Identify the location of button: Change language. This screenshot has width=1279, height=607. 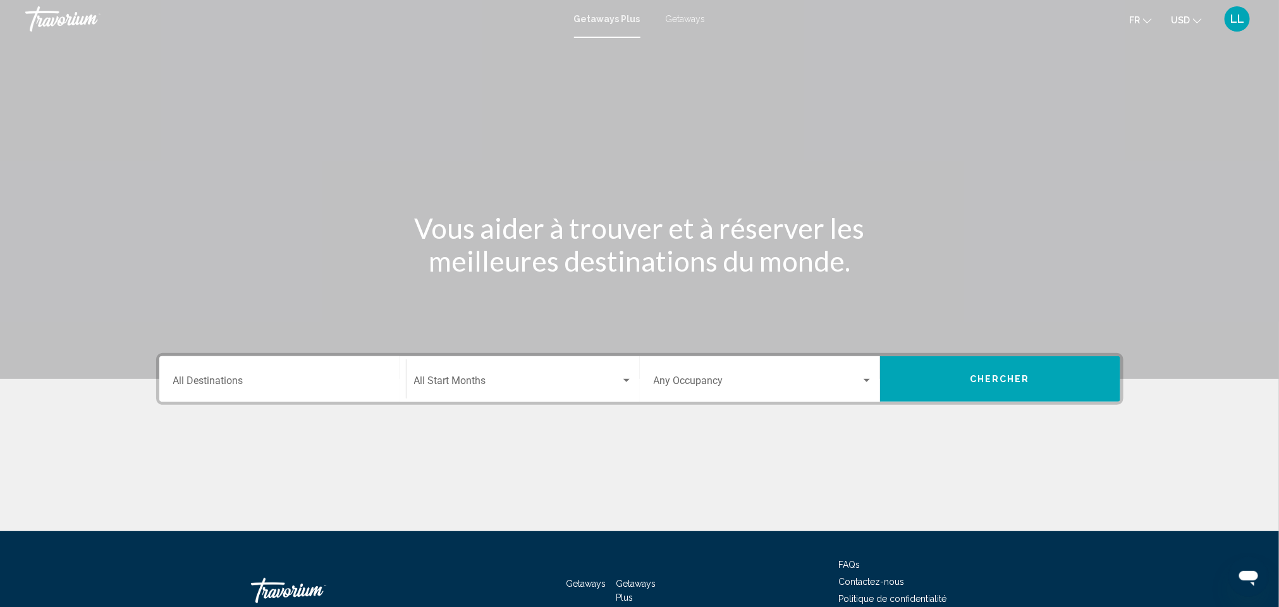
(1140, 20).